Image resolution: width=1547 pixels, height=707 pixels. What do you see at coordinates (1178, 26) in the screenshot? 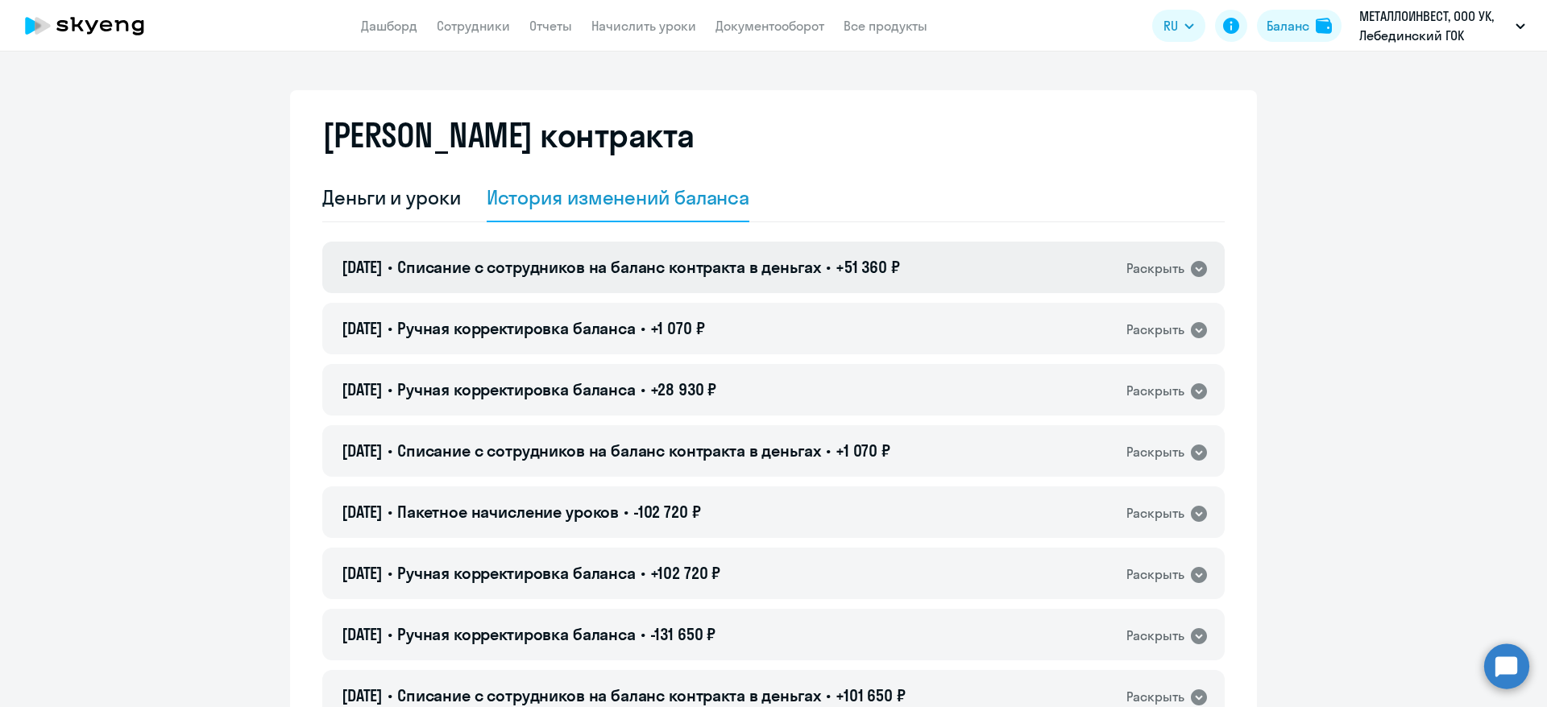
I see `button: RU` at bounding box center [1178, 26].